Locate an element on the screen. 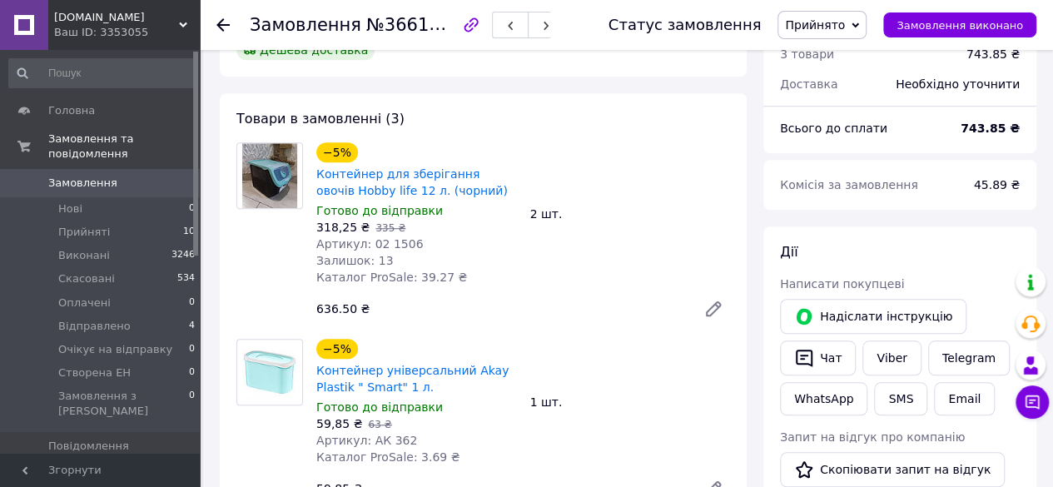 This screenshot has width=1053, height=487. span: 10 is located at coordinates (189, 232).